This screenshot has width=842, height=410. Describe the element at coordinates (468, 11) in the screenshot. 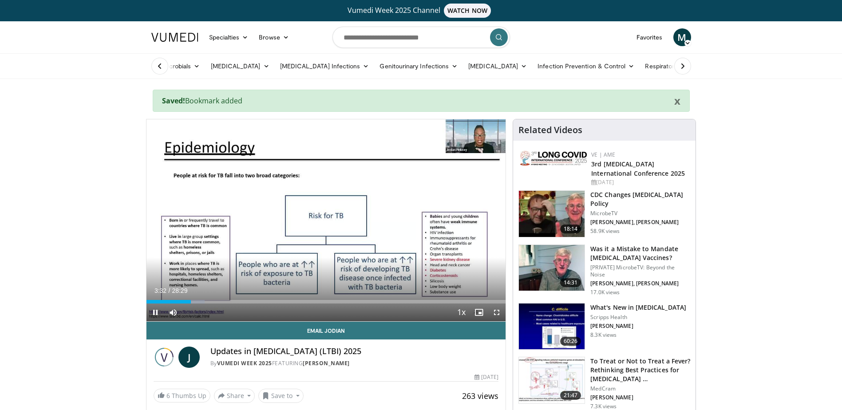

I see `span: WATCH NOW` at that location.